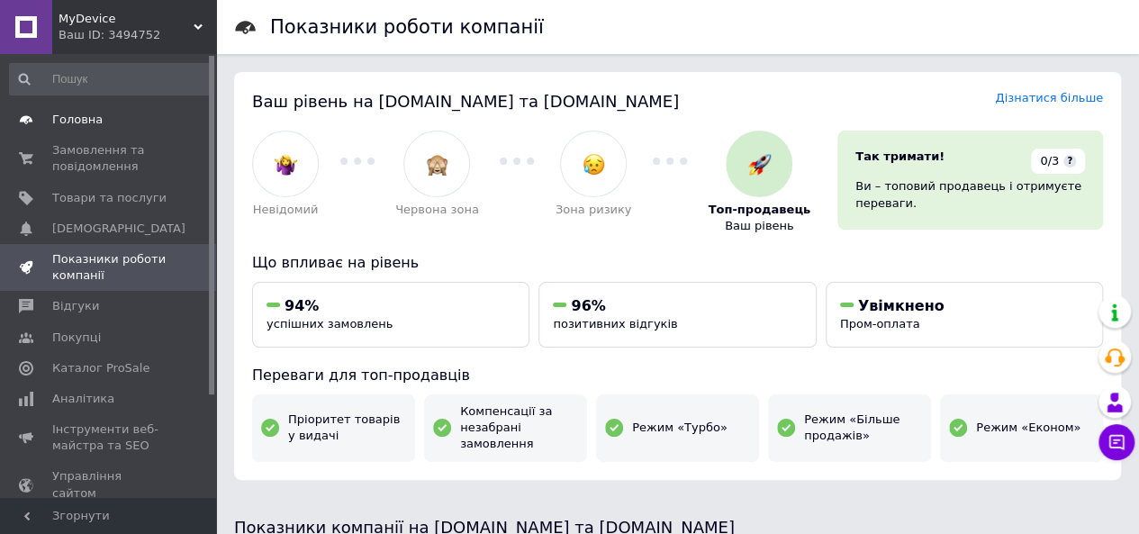  Describe the element at coordinates (347, 428) in the screenshot. I see `span: Пріоритет товарів у видачі` at that location.